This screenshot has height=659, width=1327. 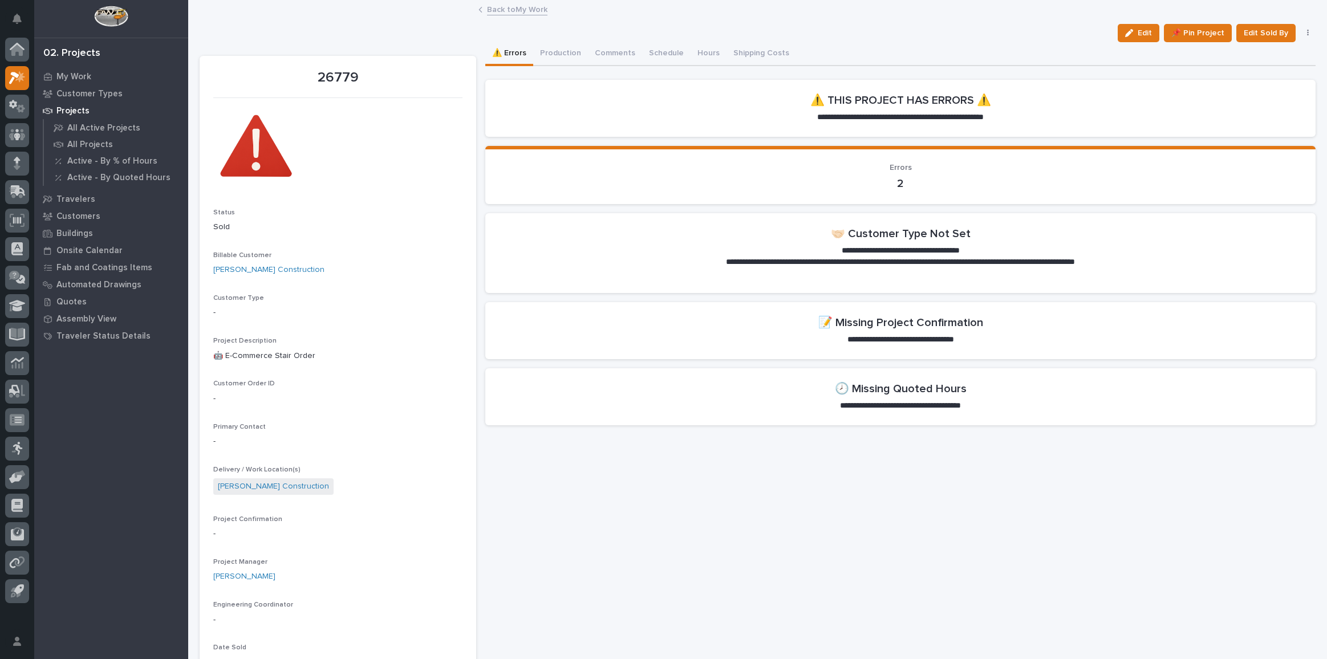 What do you see at coordinates (103, 337) in the screenshot?
I see `p: Traveler Status Details` at bounding box center [103, 337].